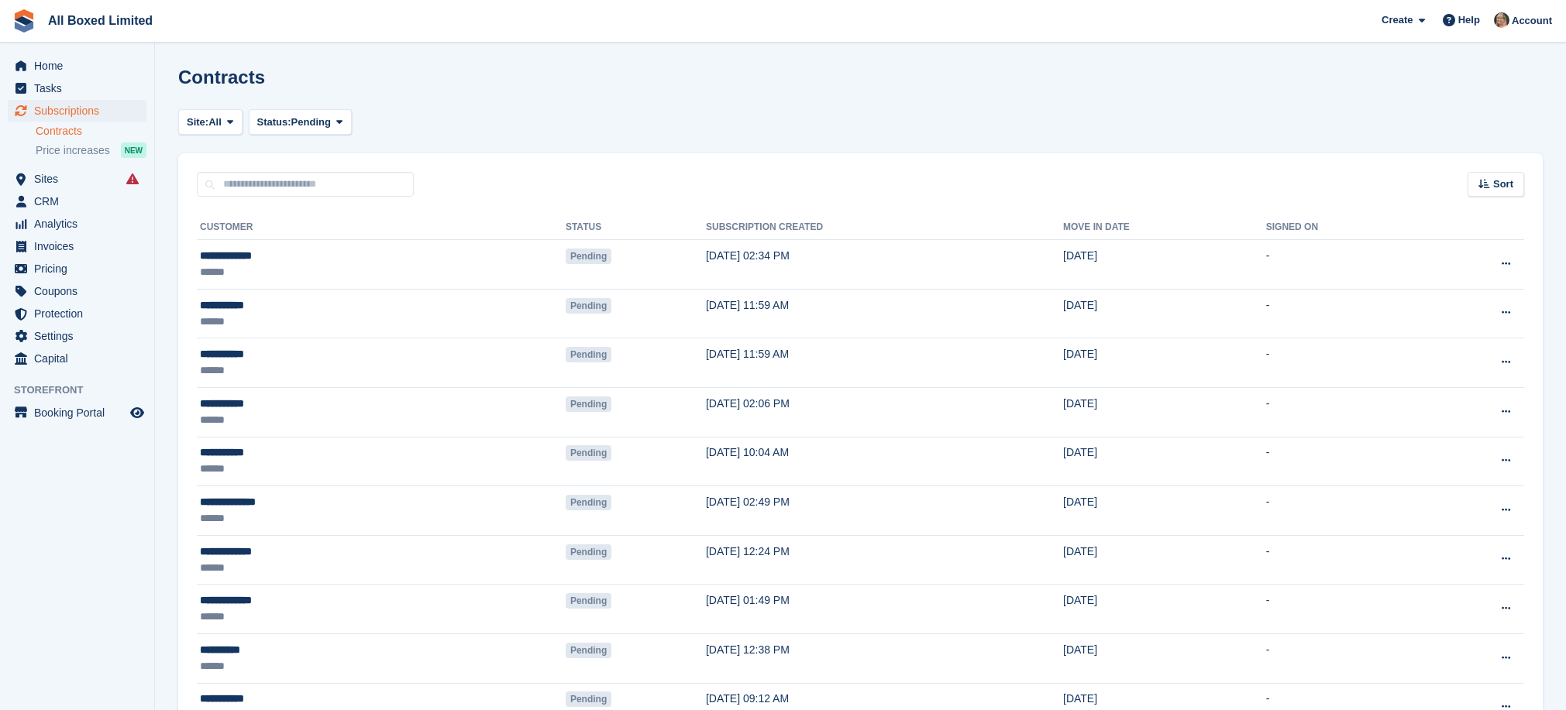  Describe the element at coordinates (210, 122) in the screenshot. I see `button: Site: All` at that location.